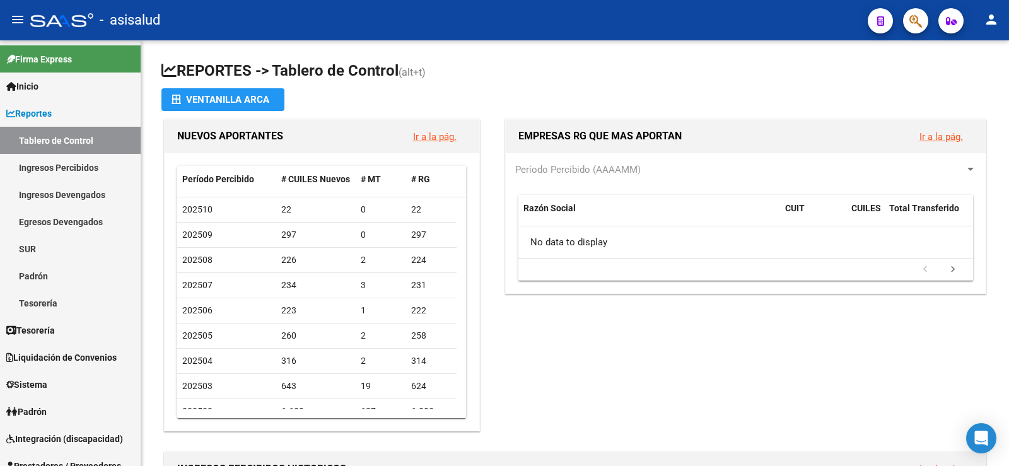 This screenshot has height=466, width=1009. Describe the element at coordinates (600, 136) in the screenshot. I see `span: EMPRESAS RG QUE MAS APORTAN` at that location.